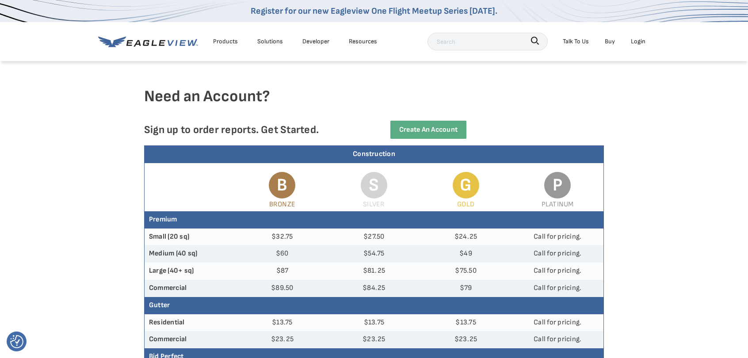 The height and width of the screenshot is (358, 748). Describe the element at coordinates (638, 41) in the screenshot. I see `div: Login` at that location.